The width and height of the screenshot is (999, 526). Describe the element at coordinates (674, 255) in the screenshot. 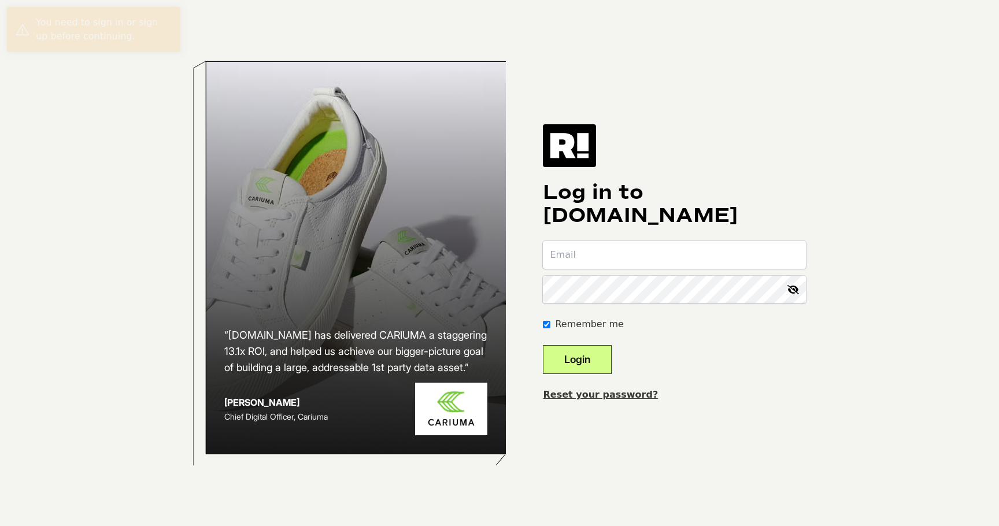

I see `input: Email` at that location.